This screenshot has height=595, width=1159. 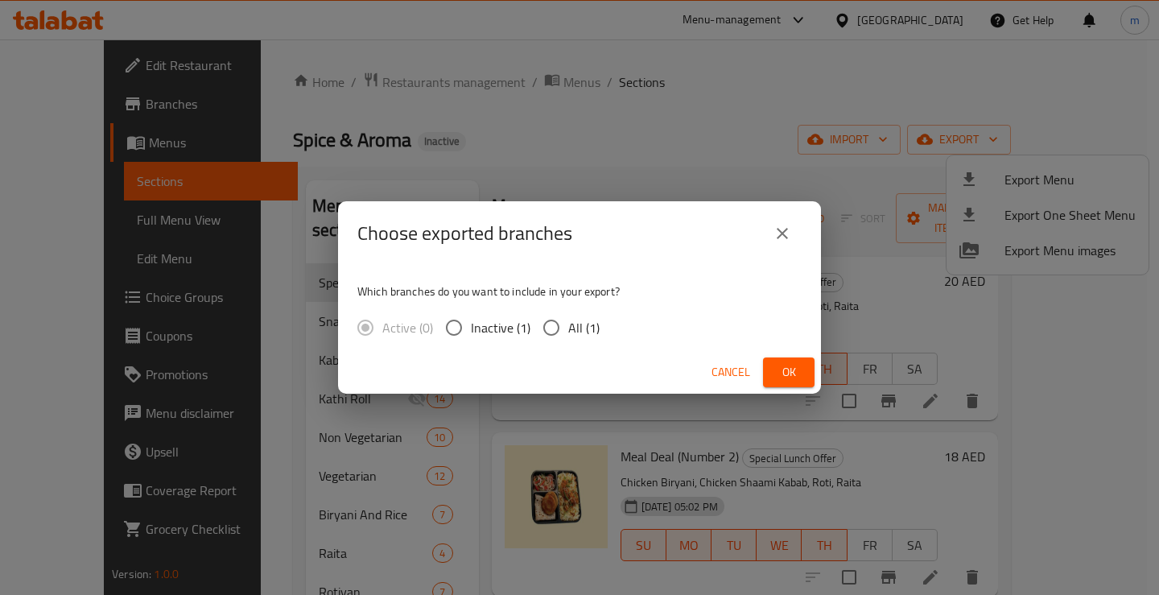 What do you see at coordinates (789, 372) in the screenshot?
I see `button: Ok` at bounding box center [789, 372].